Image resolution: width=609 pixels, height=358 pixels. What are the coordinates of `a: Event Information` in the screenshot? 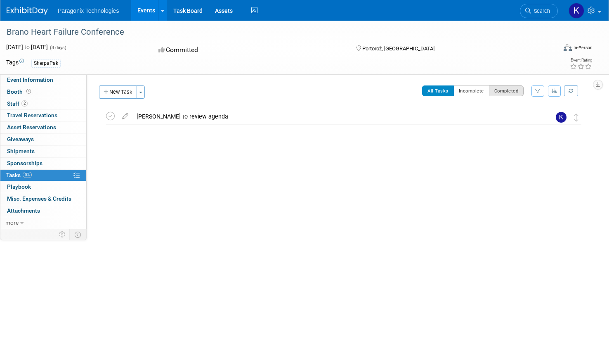 It's located at (43, 80).